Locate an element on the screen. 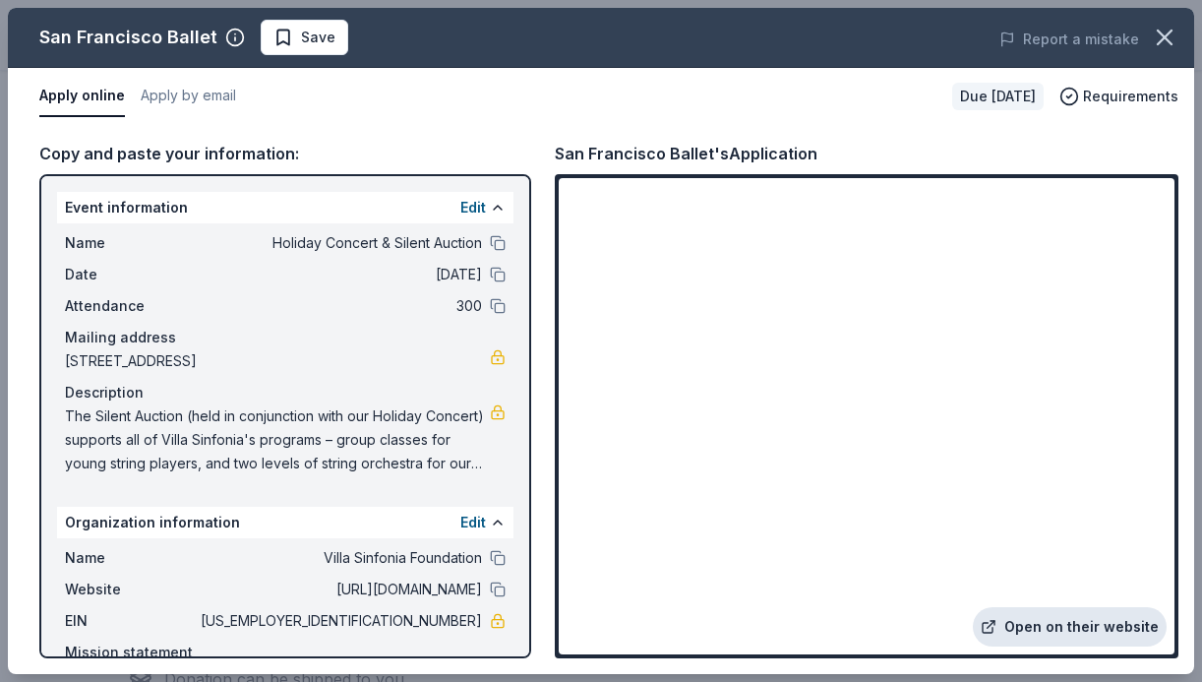 The image size is (1202, 682). span: 300 is located at coordinates (339, 306).